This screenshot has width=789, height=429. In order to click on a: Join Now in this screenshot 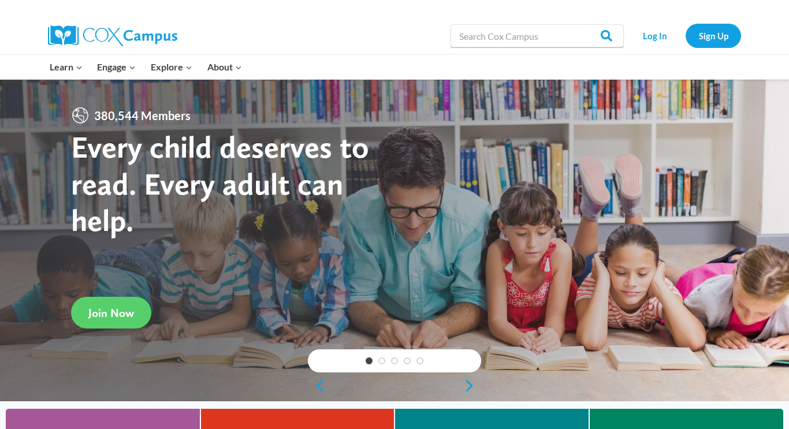, I will do `click(111, 312)`.